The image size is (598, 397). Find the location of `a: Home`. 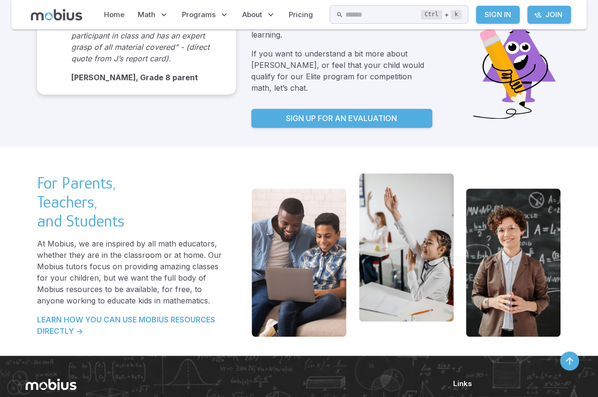

a: Home is located at coordinates (114, 15).